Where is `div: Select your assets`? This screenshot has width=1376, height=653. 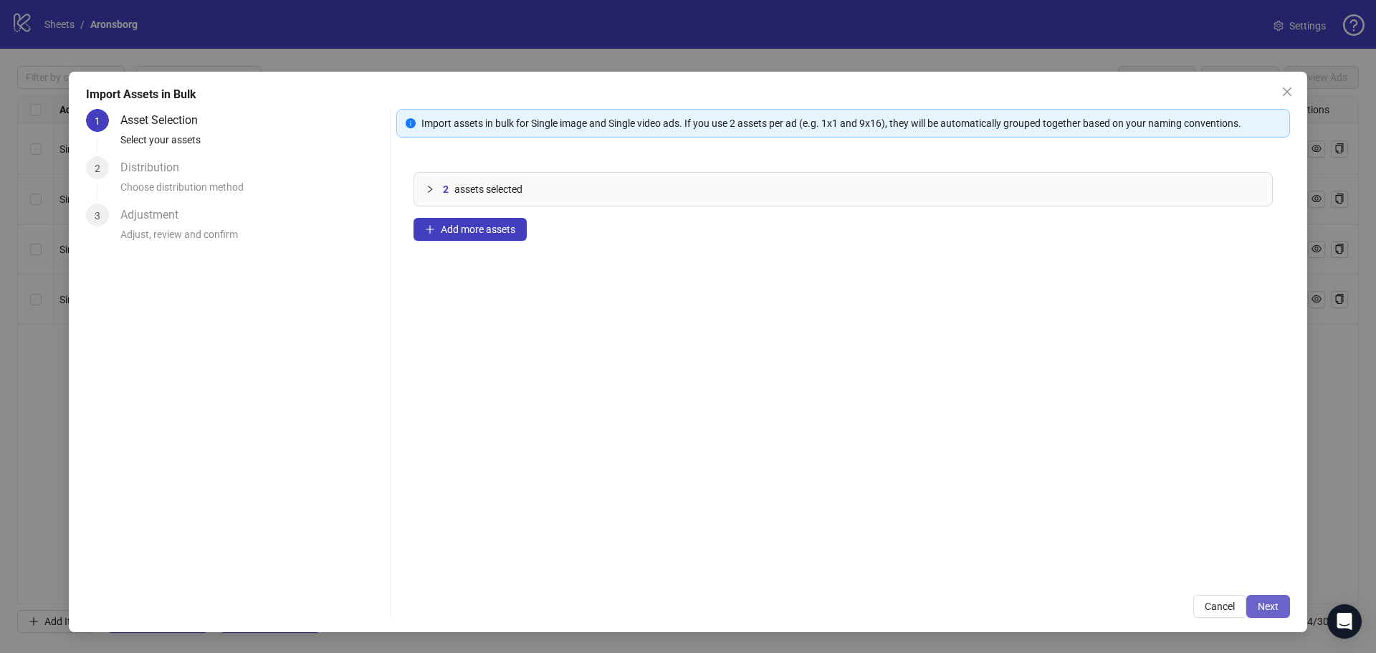
div: Select your assets is located at coordinates (252, 144).